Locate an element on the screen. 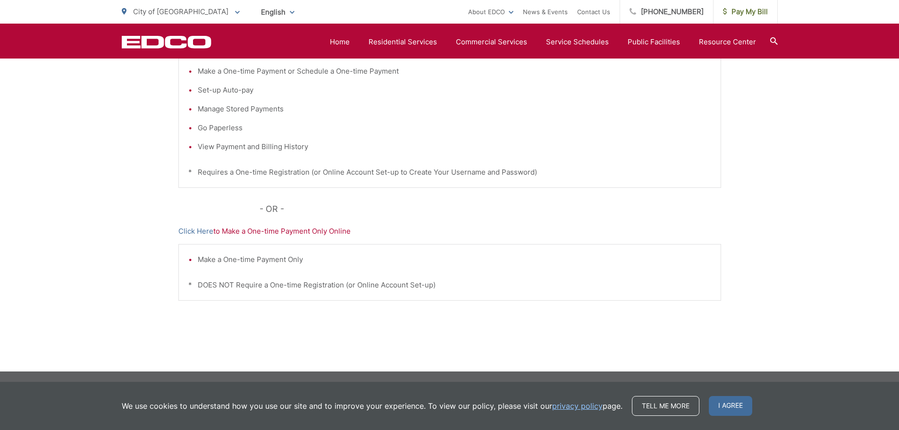  li: Make a One-time Payment Only is located at coordinates (455, 260).